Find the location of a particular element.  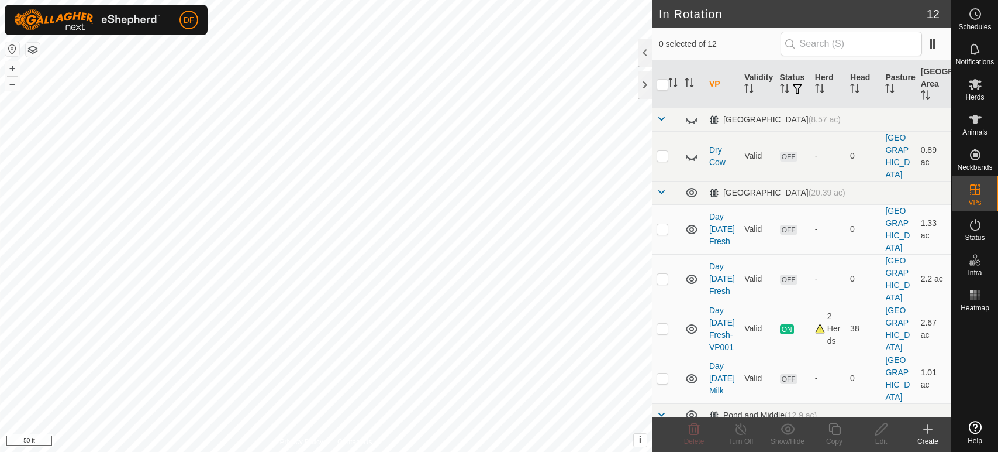

td: 38 is located at coordinates (863, 328).